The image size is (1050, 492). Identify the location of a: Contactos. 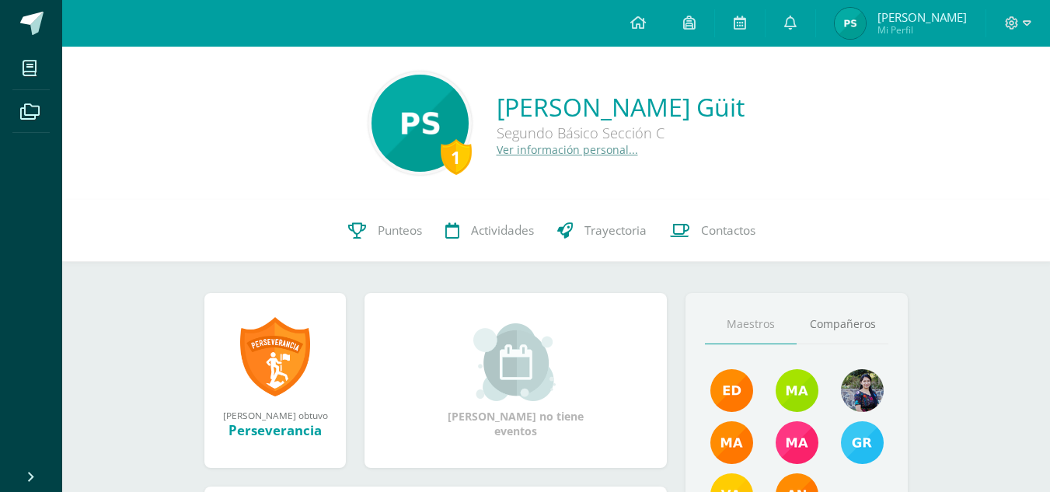
(713, 231).